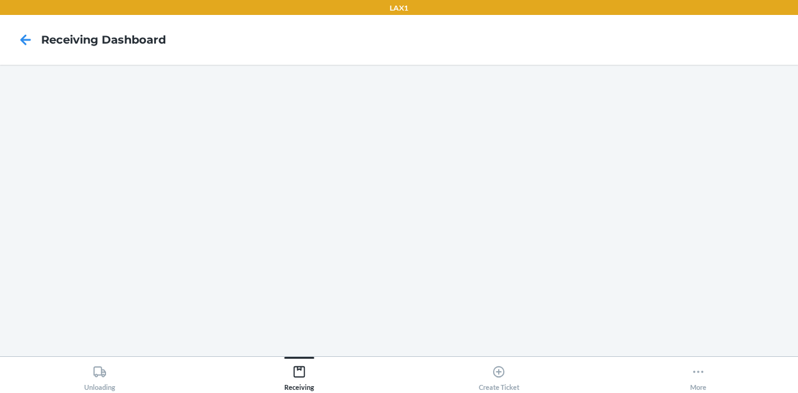 This screenshot has height=393, width=798. What do you see at coordinates (399, 8) in the screenshot?
I see `p: LAX1` at bounding box center [399, 8].